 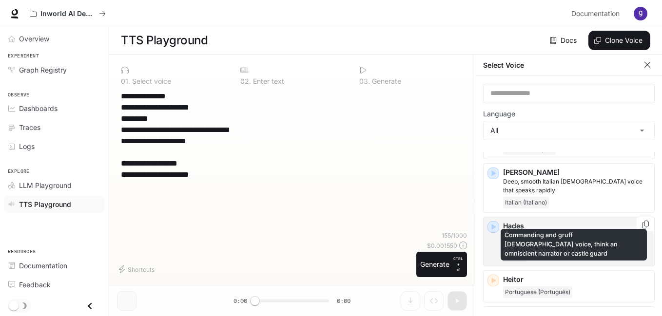 What do you see at coordinates (54, 204) in the screenshot?
I see `a: TTS Playground` at bounding box center [54, 204].